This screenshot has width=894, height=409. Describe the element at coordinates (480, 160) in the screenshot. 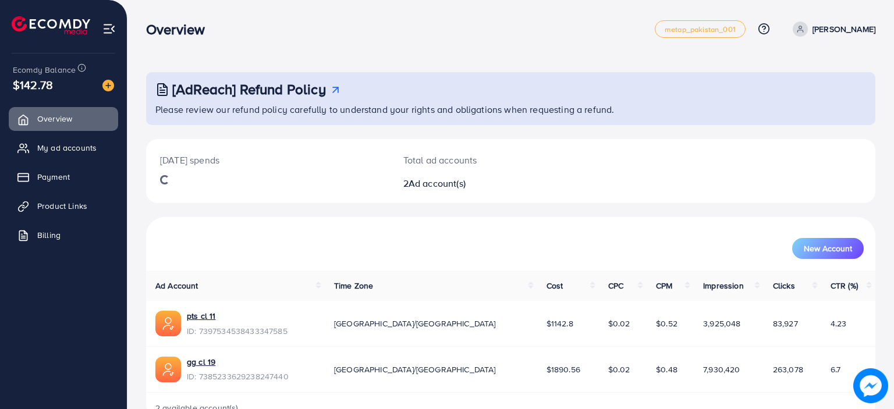

I see `p: Total ad accounts` at that location.